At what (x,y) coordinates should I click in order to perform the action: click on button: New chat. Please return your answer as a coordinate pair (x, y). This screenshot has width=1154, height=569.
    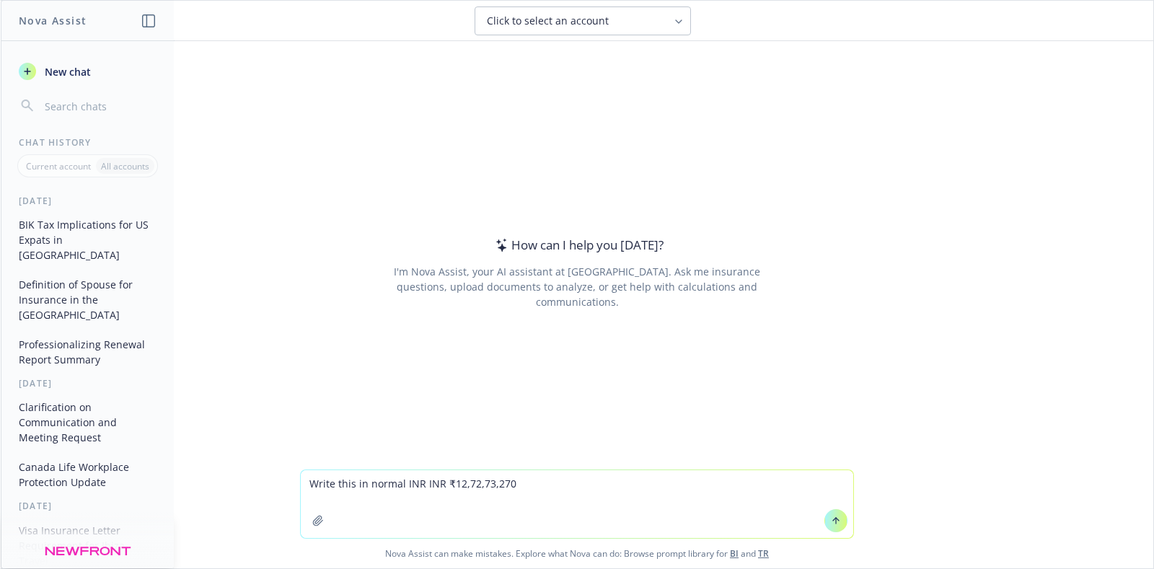
    Looking at the image, I should click on (87, 71).